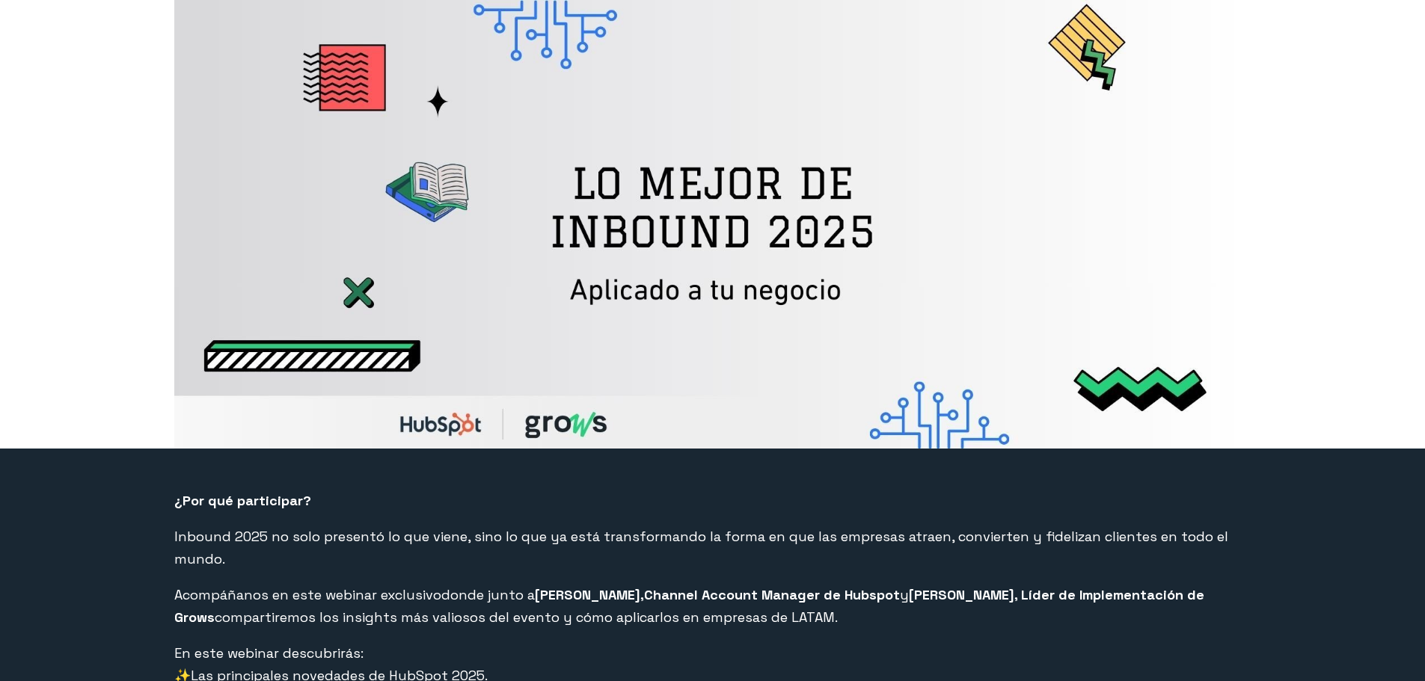 Image resolution: width=1425 pixels, height=681 pixels. What do you see at coordinates (772, 595) in the screenshot?
I see `span: Channel Account Manager de Hubspot` at bounding box center [772, 595].